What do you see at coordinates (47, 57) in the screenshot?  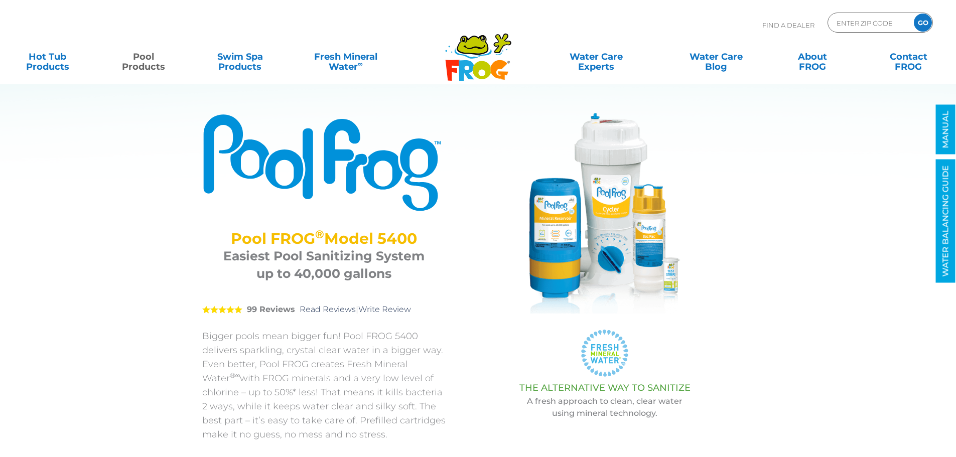 I see `a: Hot TubProducts` at bounding box center [47, 57].